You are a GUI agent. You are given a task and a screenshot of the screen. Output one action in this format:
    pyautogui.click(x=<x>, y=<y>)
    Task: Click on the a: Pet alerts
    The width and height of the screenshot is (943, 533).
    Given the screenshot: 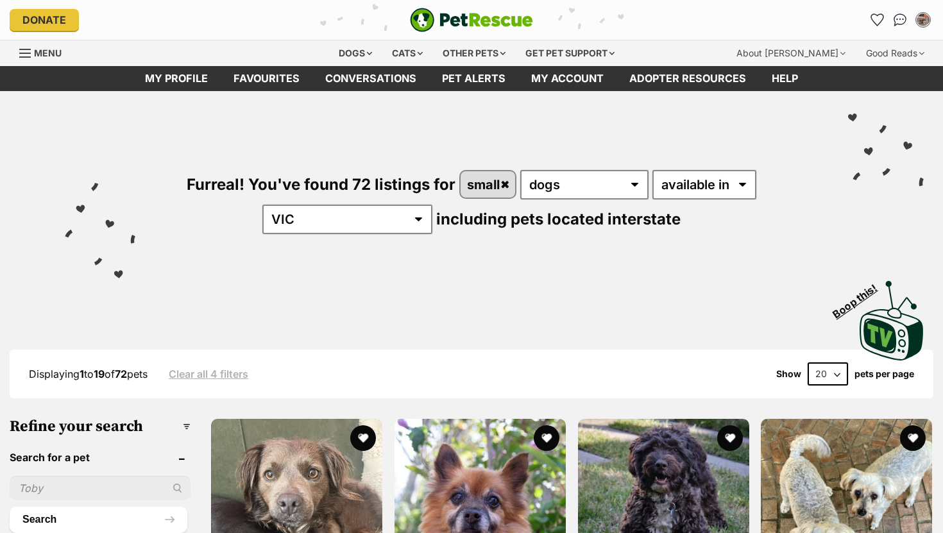 What is the action you would take?
    pyautogui.click(x=473, y=78)
    